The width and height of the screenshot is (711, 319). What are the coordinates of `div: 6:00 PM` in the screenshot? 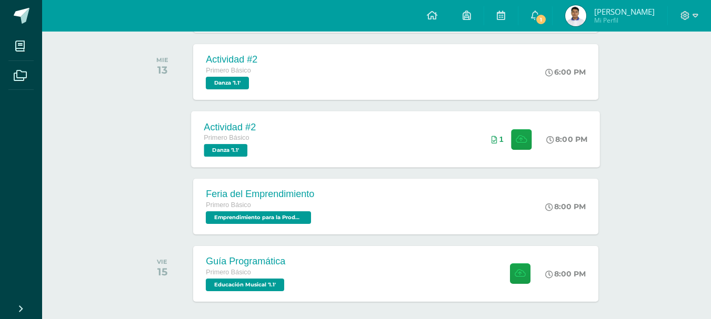 It's located at (565, 72).